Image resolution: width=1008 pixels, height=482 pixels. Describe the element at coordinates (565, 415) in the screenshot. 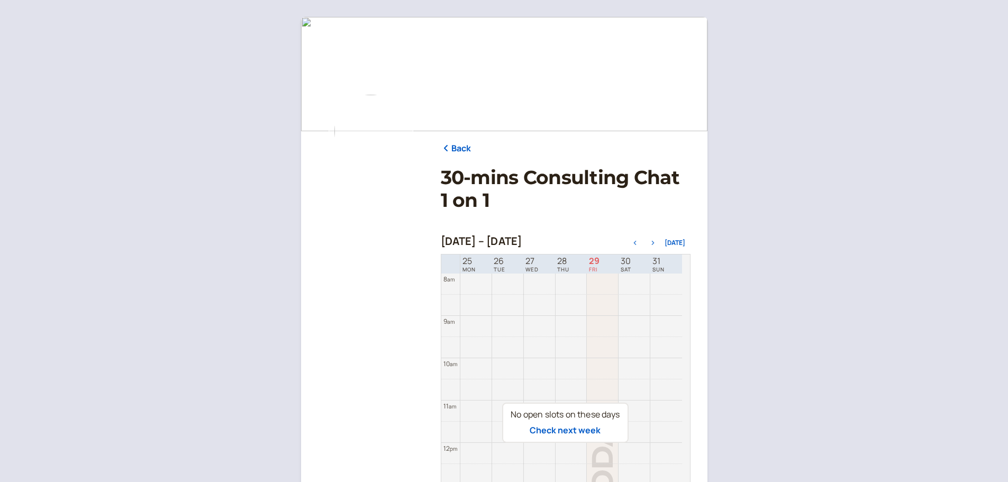

I see `div: No open slots on these days` at that location.